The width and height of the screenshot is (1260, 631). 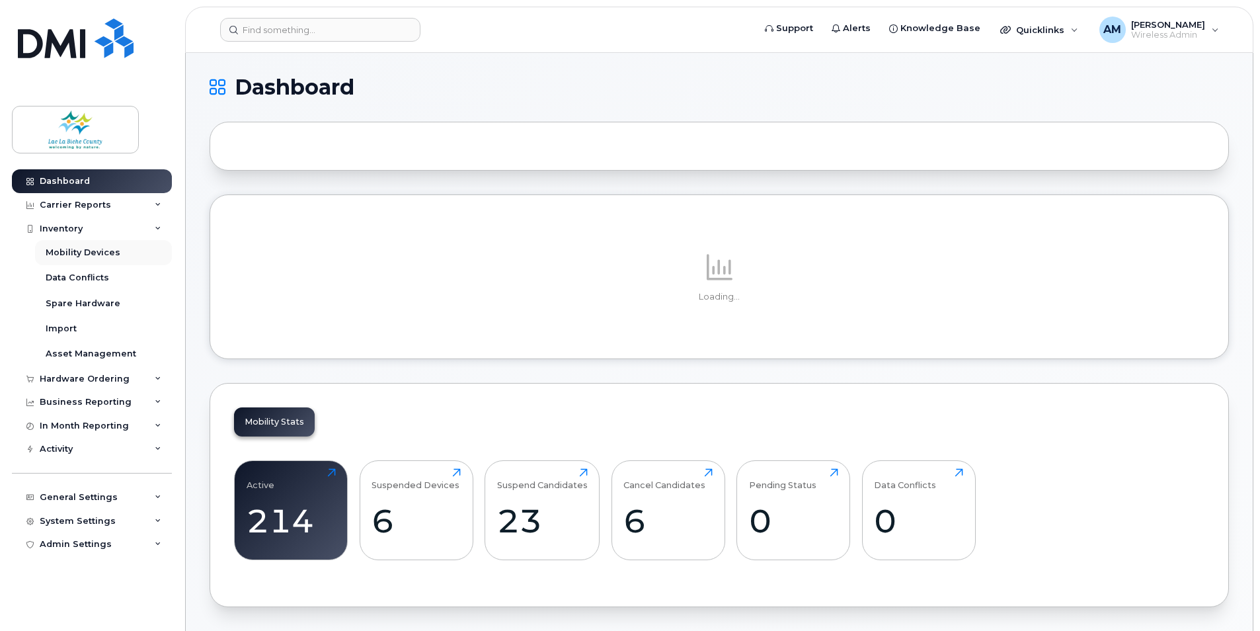 What do you see at coordinates (542, 510) in the screenshot?
I see `a: Suspend Candidates23` at bounding box center [542, 510].